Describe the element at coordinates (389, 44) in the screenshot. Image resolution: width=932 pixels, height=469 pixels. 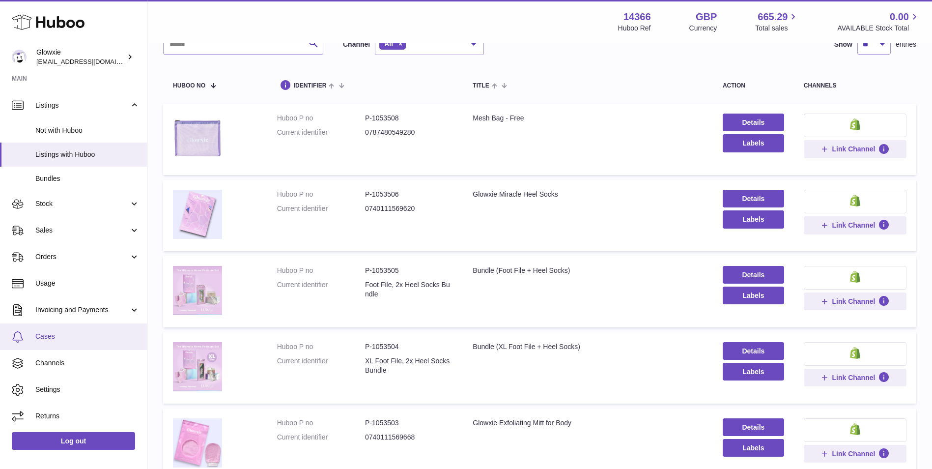
I see `span: All` at that location.